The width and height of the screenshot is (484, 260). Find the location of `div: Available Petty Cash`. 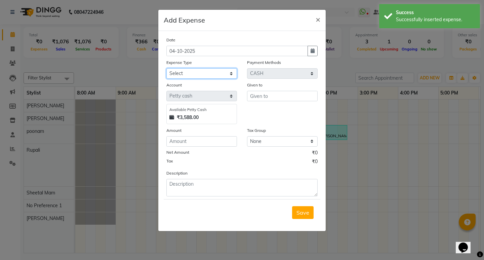

div: Available Petty Cash is located at coordinates (202, 109).